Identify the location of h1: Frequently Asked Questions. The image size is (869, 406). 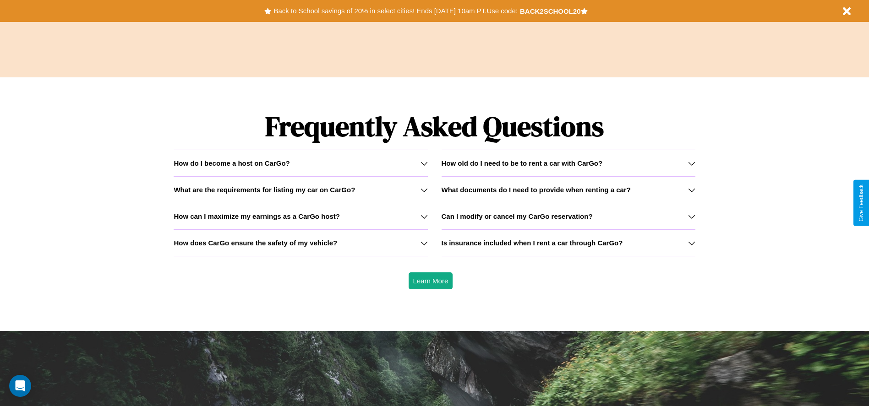
(434, 126).